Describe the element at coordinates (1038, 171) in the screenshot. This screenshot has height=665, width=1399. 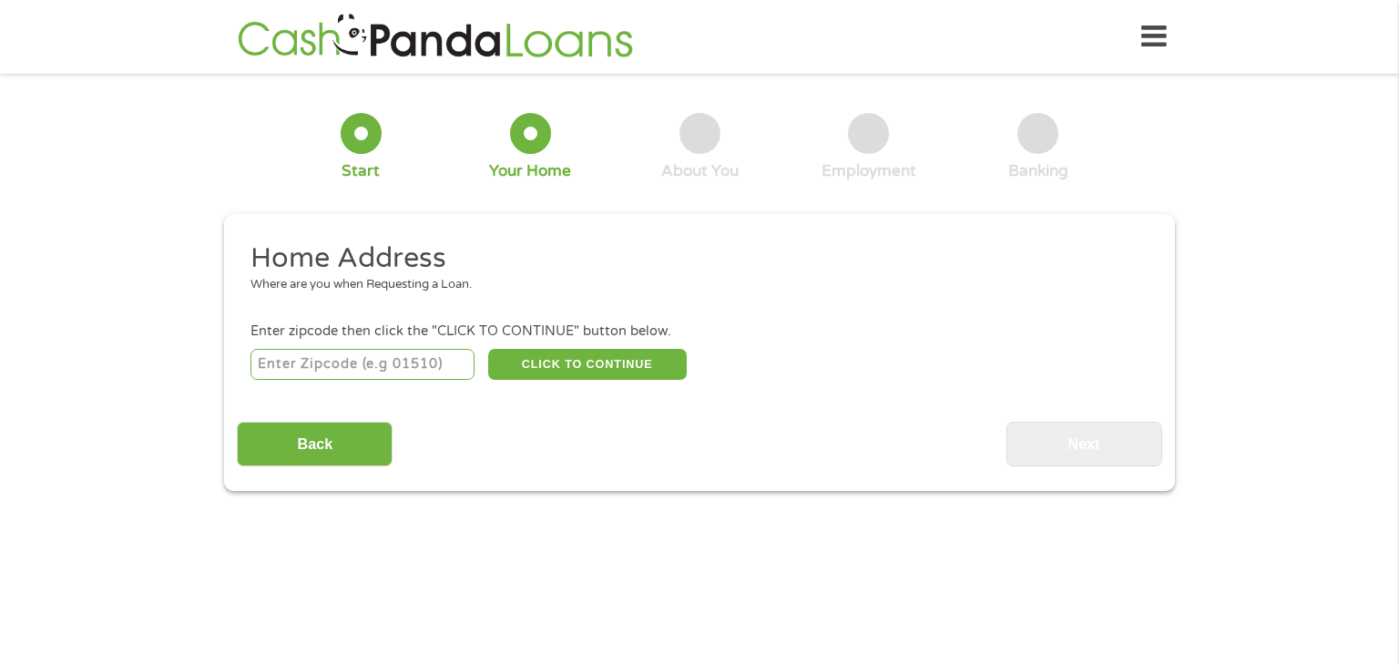
I see `div: Banking` at that location.